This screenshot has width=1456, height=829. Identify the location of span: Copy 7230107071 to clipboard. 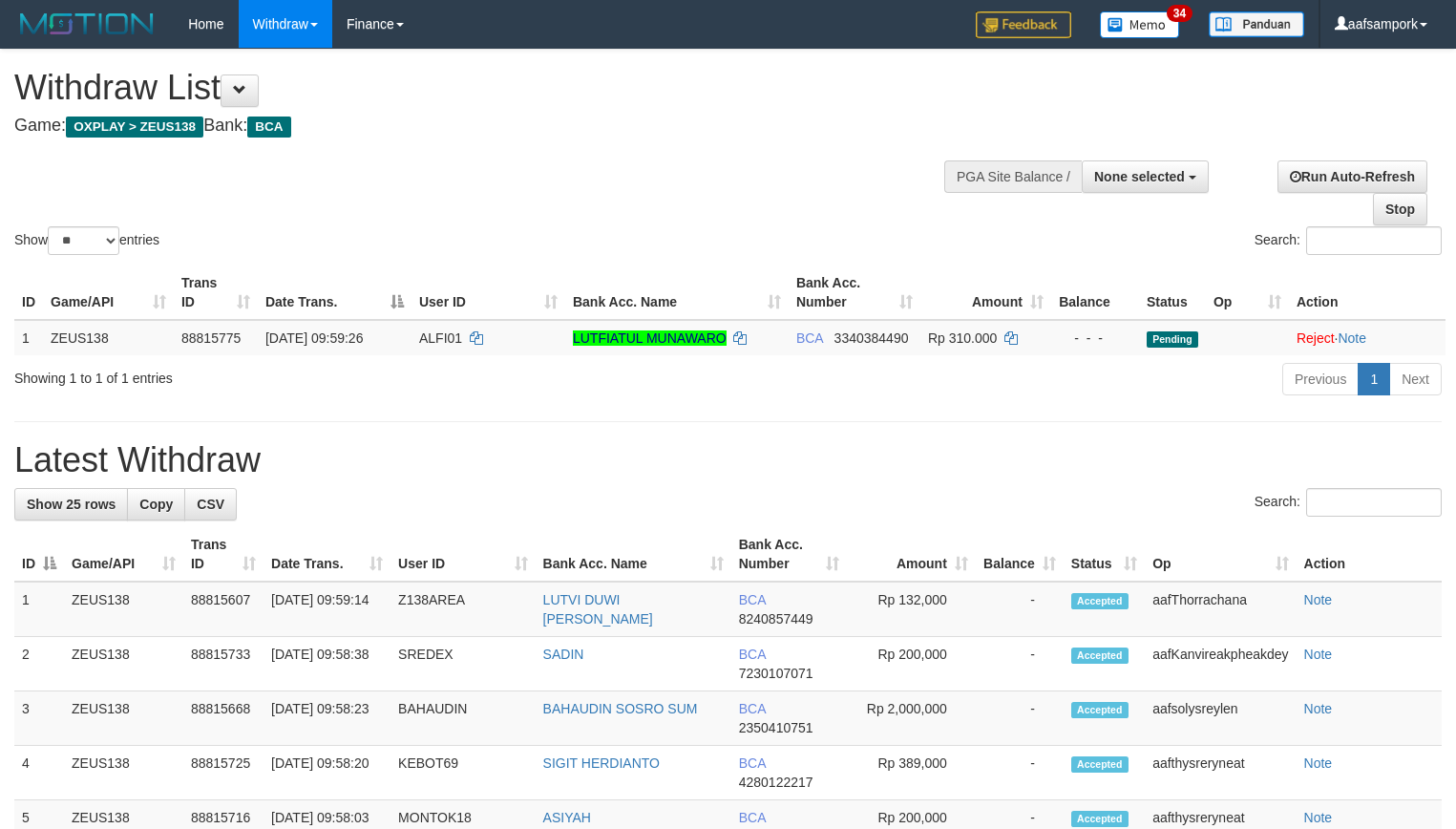
(776, 673).